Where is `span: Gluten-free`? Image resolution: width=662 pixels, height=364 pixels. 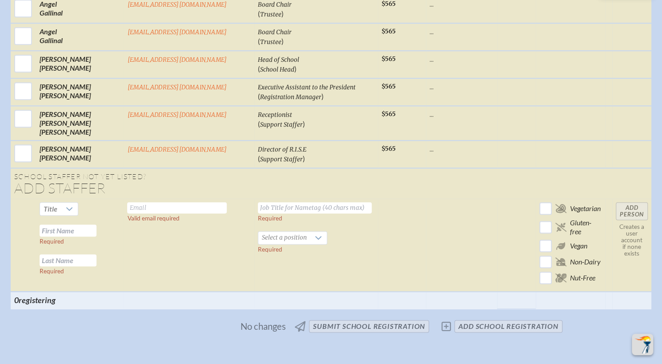 span: Gluten-free is located at coordinates (585, 227).